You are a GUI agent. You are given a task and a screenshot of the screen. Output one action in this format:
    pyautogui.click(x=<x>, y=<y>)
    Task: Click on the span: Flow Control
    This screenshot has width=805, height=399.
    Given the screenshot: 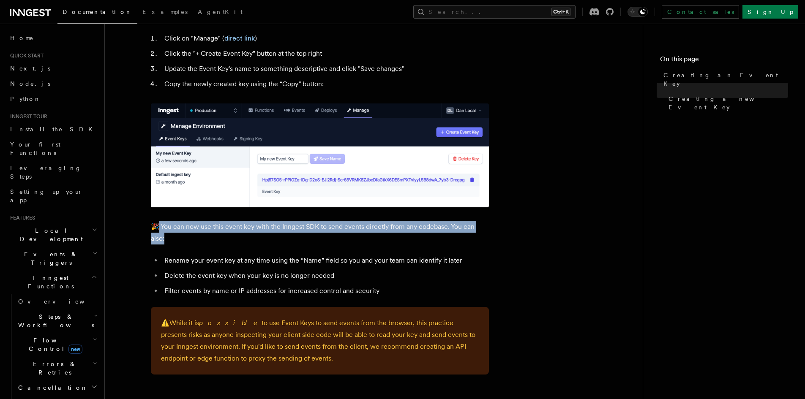 What is the action you would take?
    pyautogui.click(x=54, y=345)
    